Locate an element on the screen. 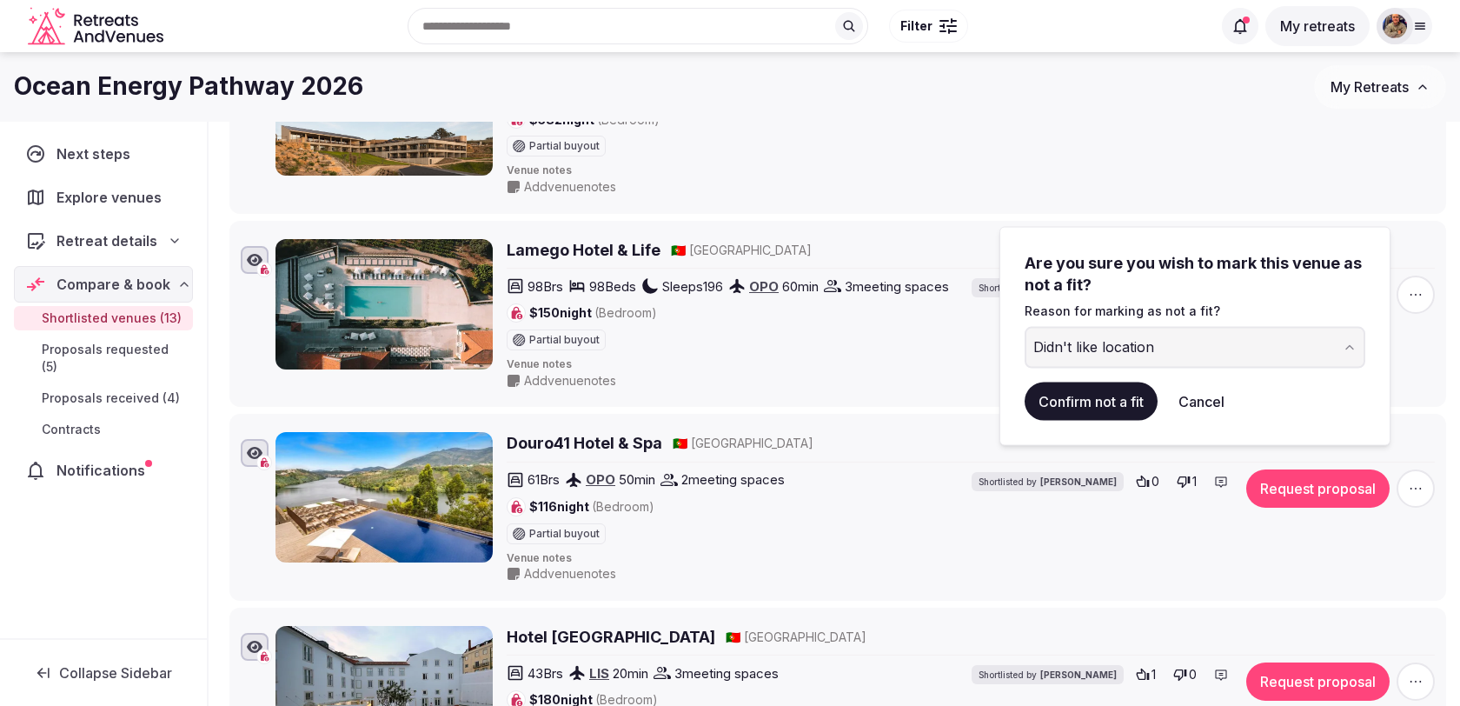 The width and height of the screenshot is (1460, 706). button: Confirm not a fit is located at coordinates (1090, 401).